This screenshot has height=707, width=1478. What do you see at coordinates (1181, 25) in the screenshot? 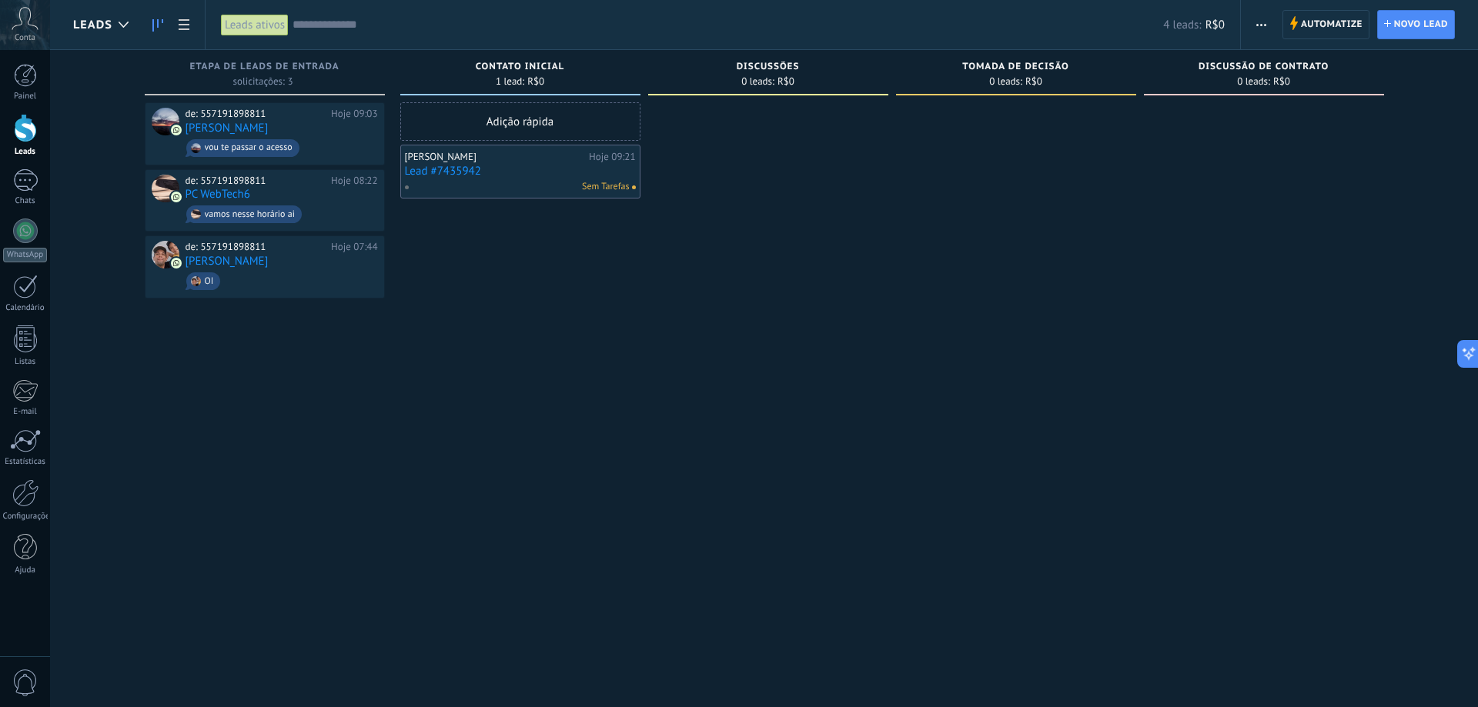
I see `span: 4 leads:` at bounding box center [1181, 25].